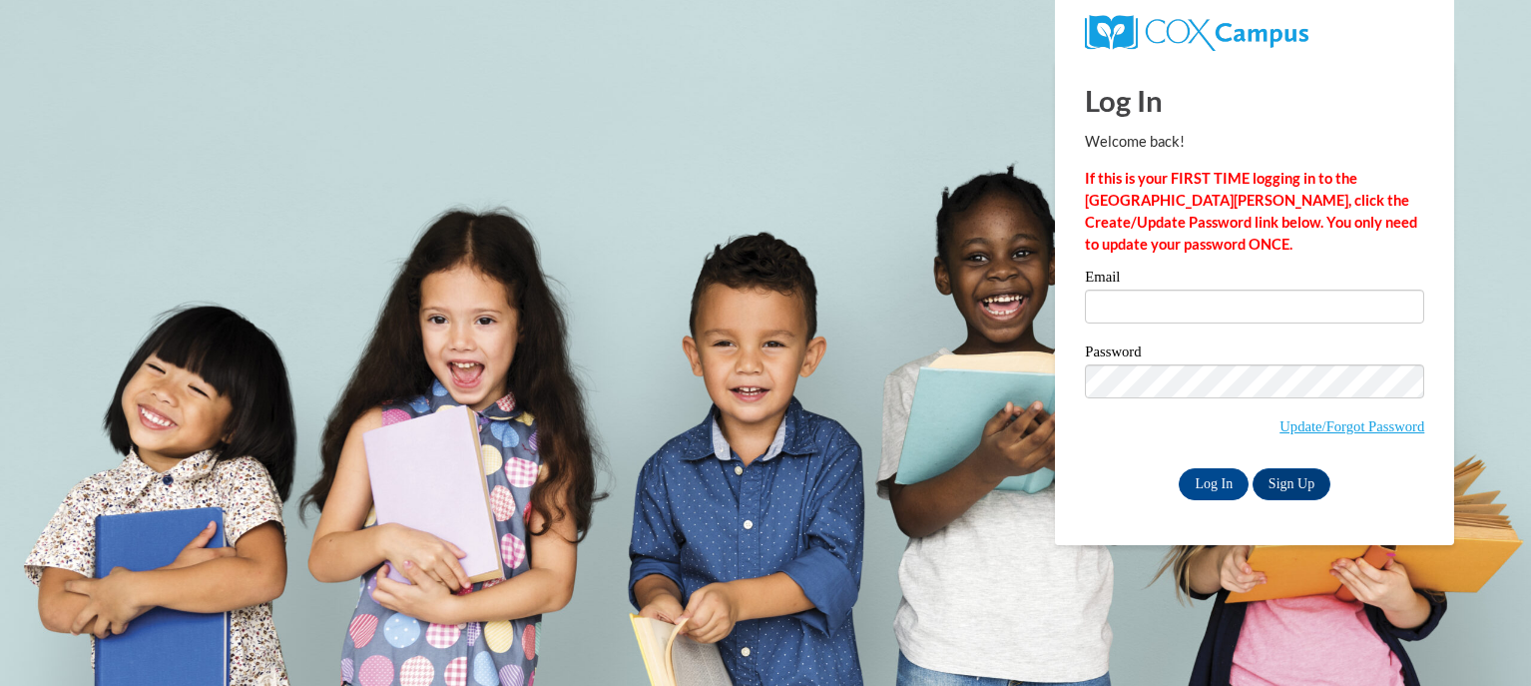 The height and width of the screenshot is (686, 1531). What do you see at coordinates (1196, 33) in the screenshot?
I see `img: COX Campus` at bounding box center [1196, 33].